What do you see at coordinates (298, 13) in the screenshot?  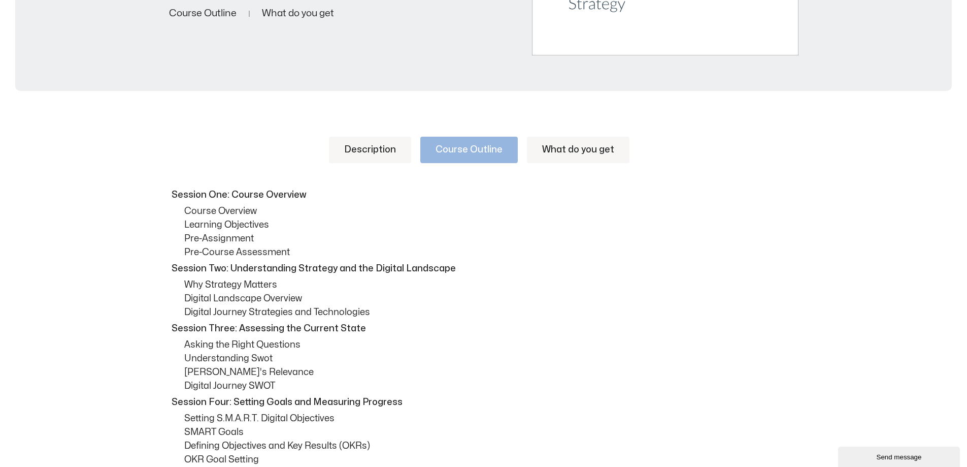 I see `span: What do you get` at bounding box center [298, 13].